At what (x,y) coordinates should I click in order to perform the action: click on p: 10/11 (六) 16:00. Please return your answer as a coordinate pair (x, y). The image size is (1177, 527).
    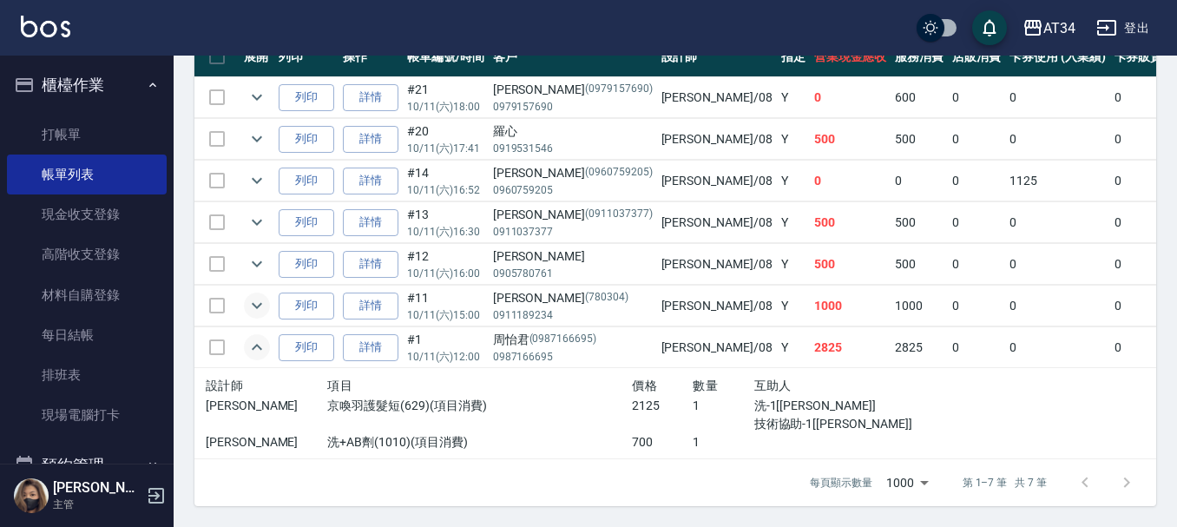
    Looking at the image, I should click on (445, 273).